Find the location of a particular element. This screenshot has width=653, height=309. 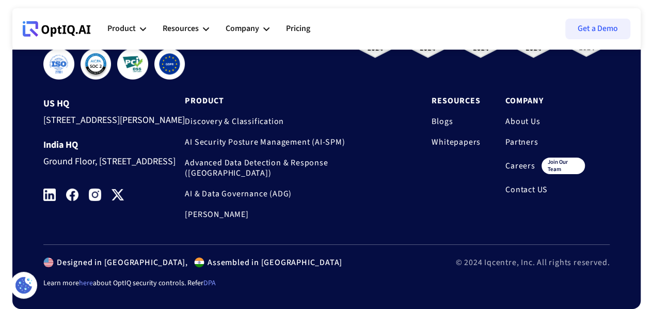

a: Contact US is located at coordinates (545, 189).